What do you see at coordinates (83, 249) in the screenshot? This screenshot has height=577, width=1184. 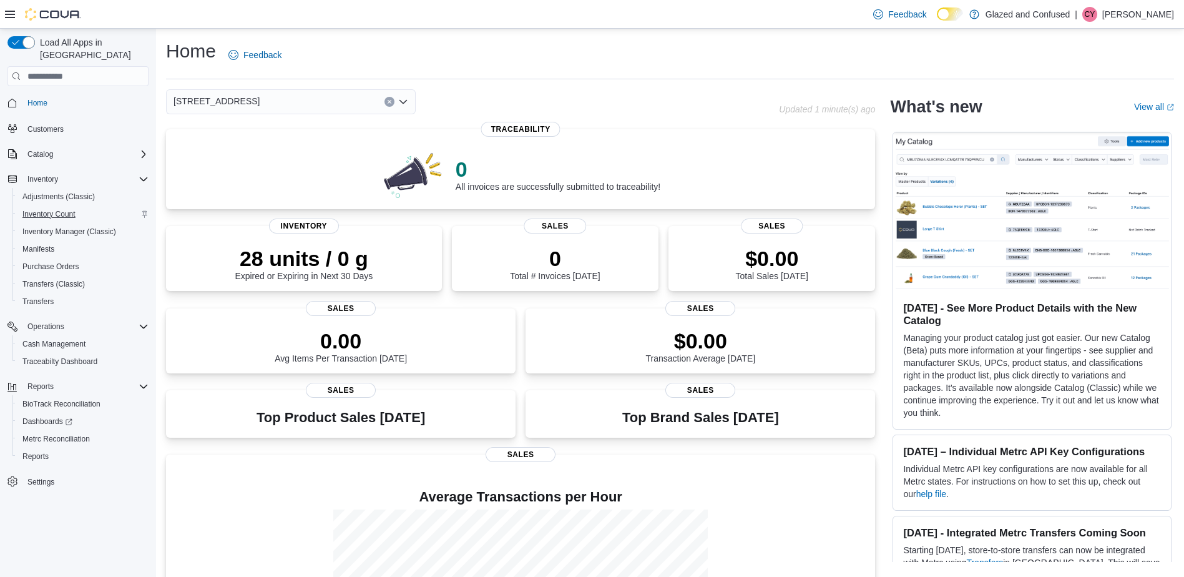 I see `span: Manifests` at bounding box center [83, 249].